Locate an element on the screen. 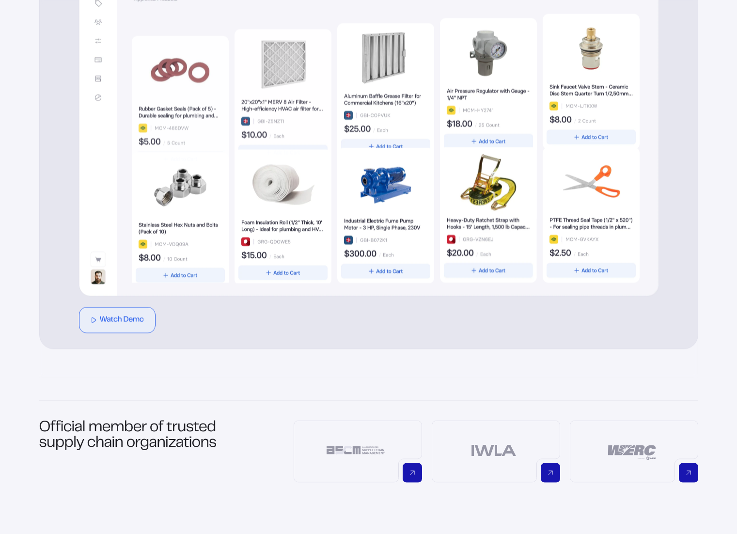  button: Watch Demo is located at coordinates (117, 320).